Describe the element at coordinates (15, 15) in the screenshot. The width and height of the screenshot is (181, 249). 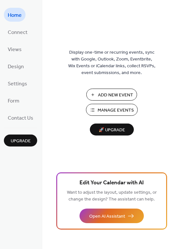
I see `a: Home` at that location.